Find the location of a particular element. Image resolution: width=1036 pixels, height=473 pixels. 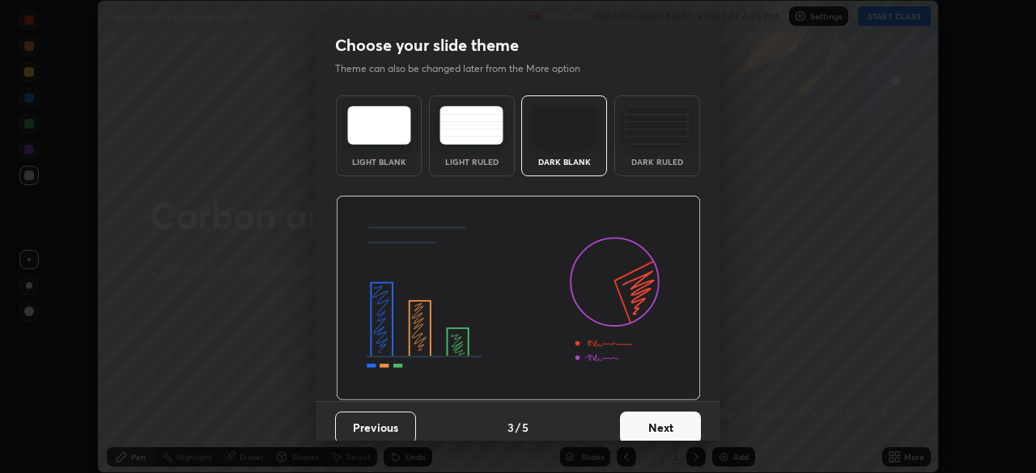

div: Dark Blank is located at coordinates (564, 162).